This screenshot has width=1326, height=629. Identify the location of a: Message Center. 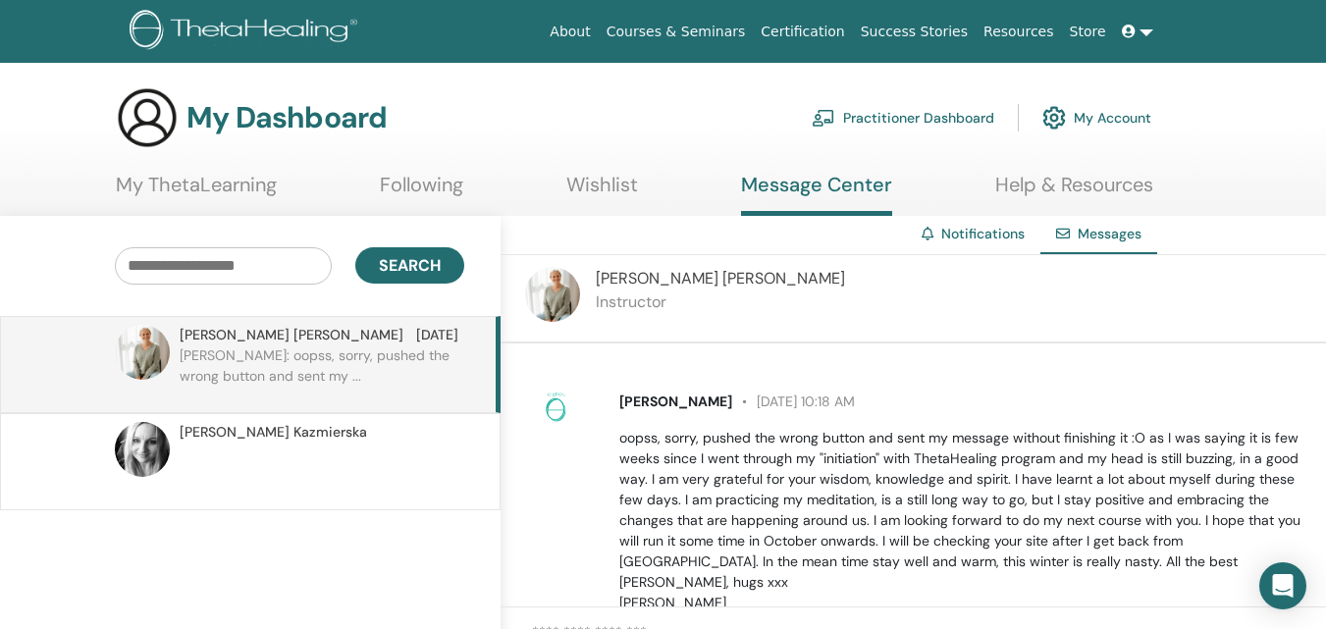
(816, 194).